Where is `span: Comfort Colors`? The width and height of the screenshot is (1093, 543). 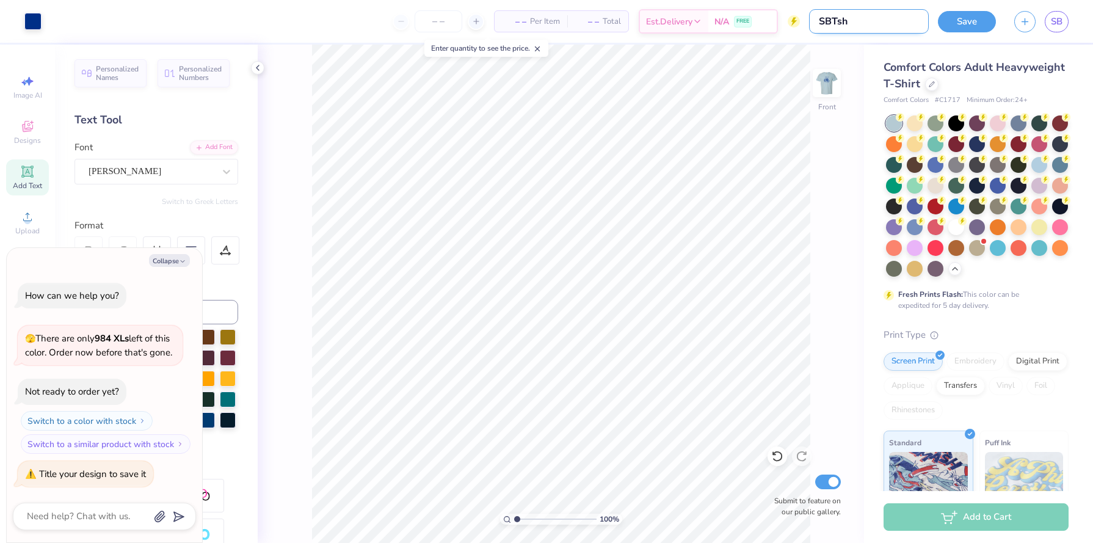
span: Comfort Colors is located at coordinates (906, 100).